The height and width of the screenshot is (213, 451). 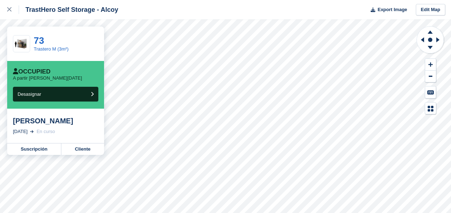 I want to click on img: arrow-right-light-icn-cde0832a797a2874e46488d9cf13f60e5c3a73dbe684e267c42b8395dfbc2abf.svg, so click(x=32, y=132).